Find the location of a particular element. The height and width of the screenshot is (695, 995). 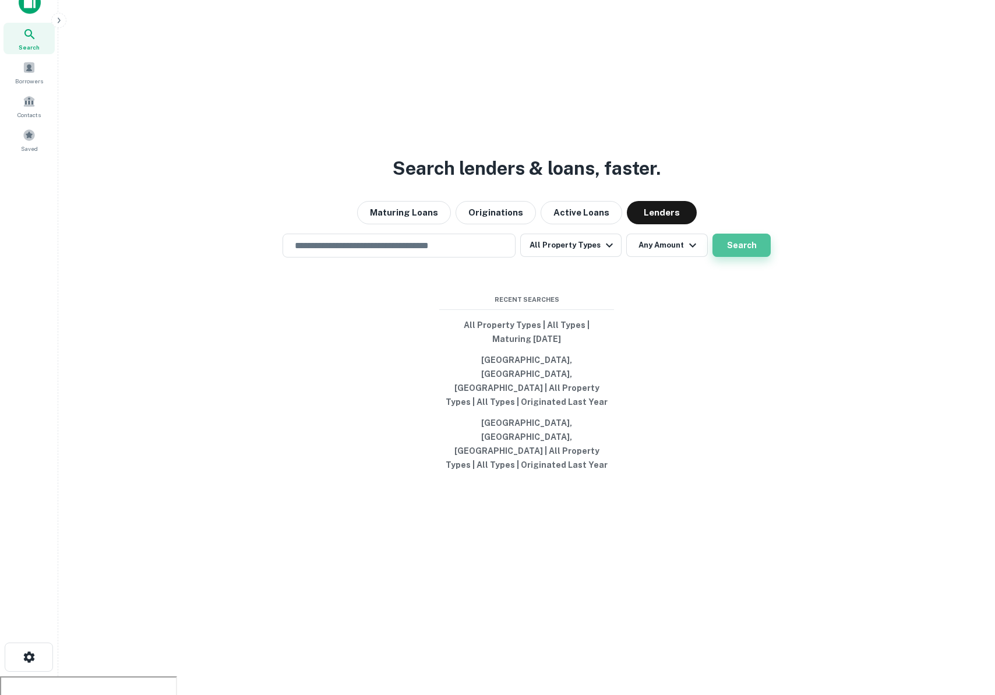

div: Chat Widget is located at coordinates (966, 630).